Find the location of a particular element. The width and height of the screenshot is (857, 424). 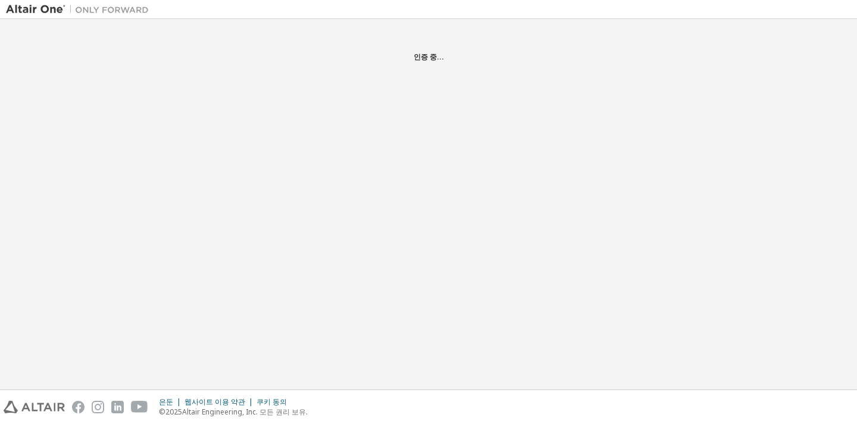

img: facebook.svg is located at coordinates (78, 407).